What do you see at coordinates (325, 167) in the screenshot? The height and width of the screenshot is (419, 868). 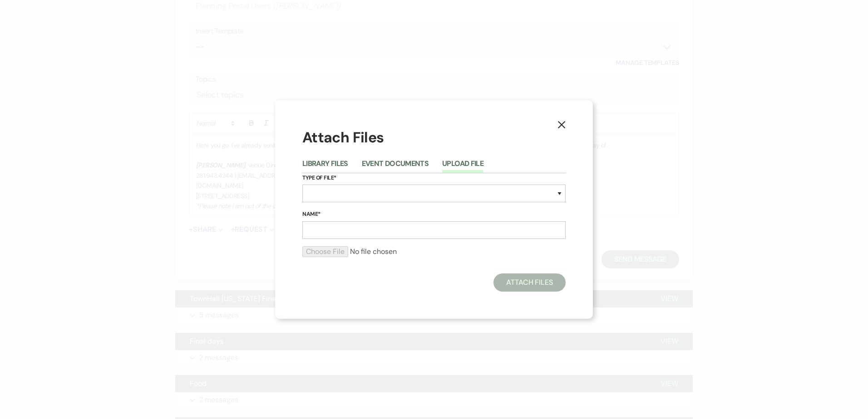 I see `button: Library Files` at bounding box center [325, 167].